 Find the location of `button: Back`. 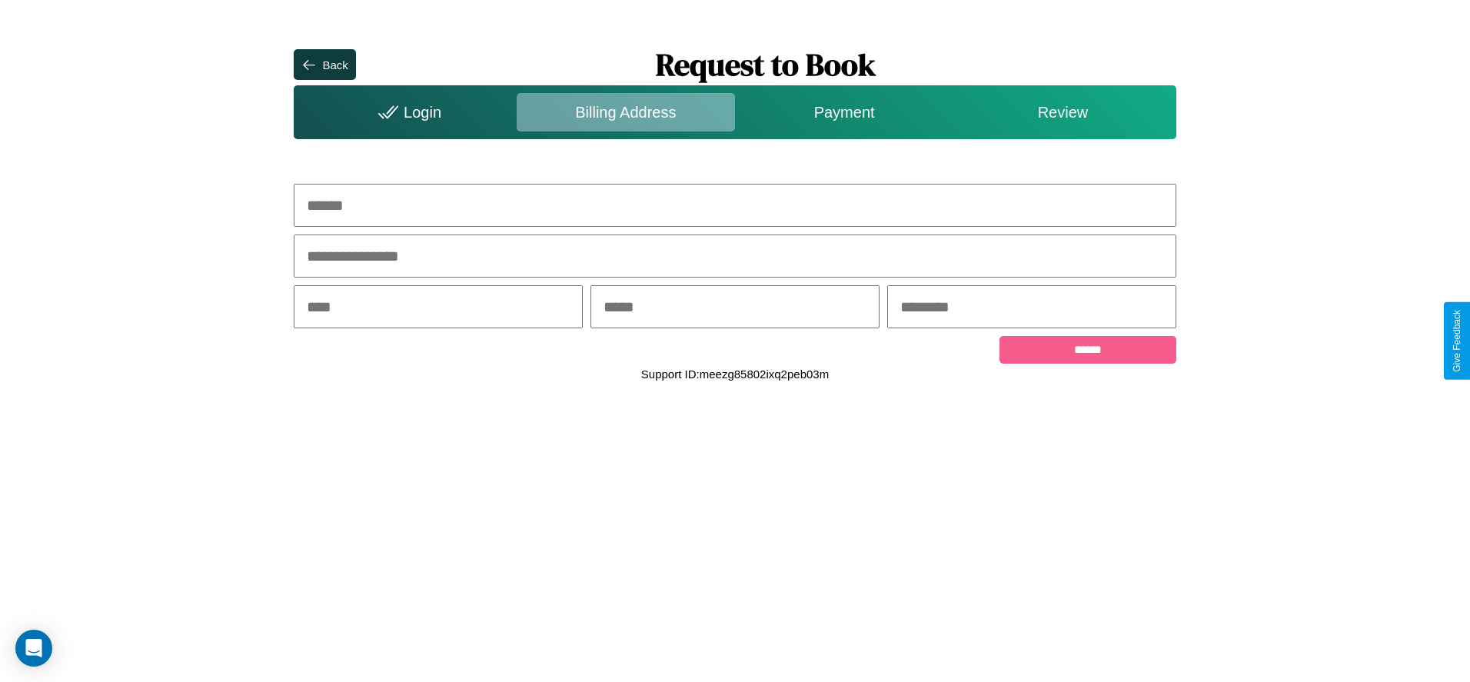

button: Back is located at coordinates (325, 65).